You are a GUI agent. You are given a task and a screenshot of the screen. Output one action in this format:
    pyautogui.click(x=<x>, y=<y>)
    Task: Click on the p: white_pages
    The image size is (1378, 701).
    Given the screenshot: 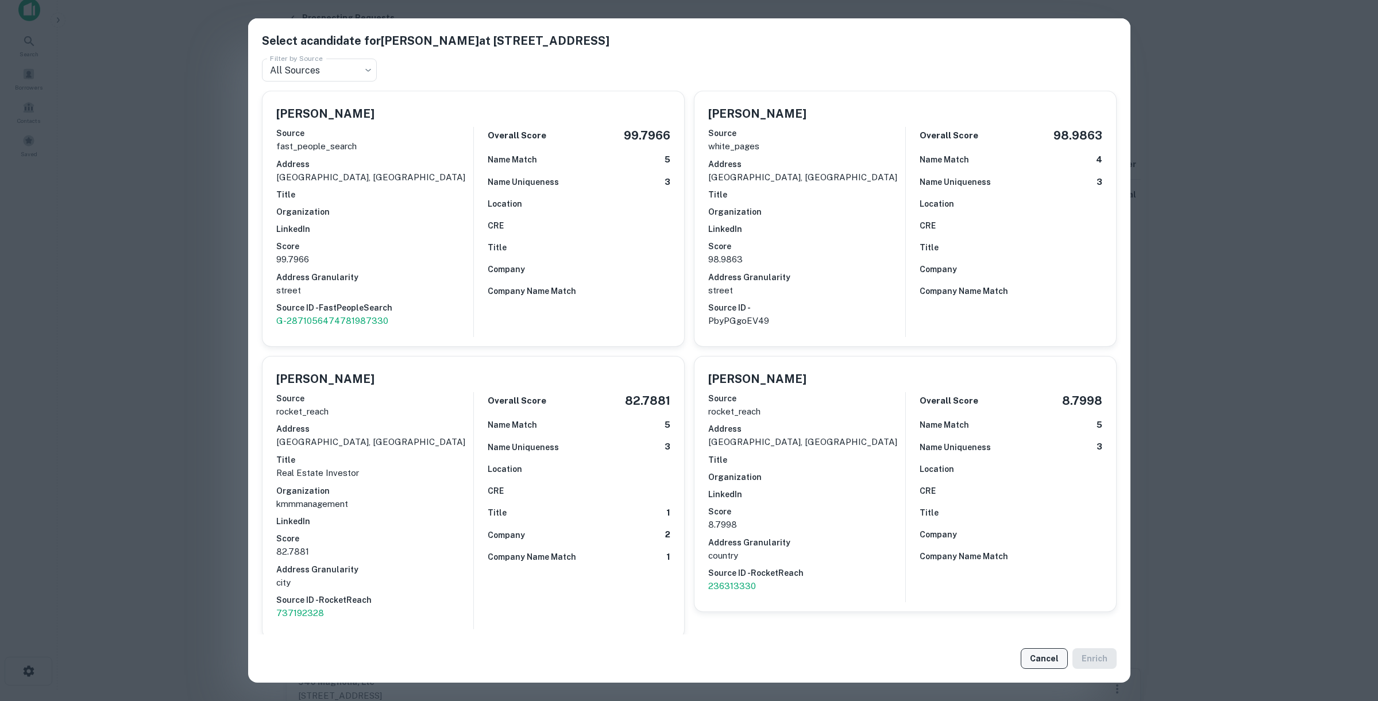 What is the action you would take?
    pyautogui.click(x=806, y=146)
    